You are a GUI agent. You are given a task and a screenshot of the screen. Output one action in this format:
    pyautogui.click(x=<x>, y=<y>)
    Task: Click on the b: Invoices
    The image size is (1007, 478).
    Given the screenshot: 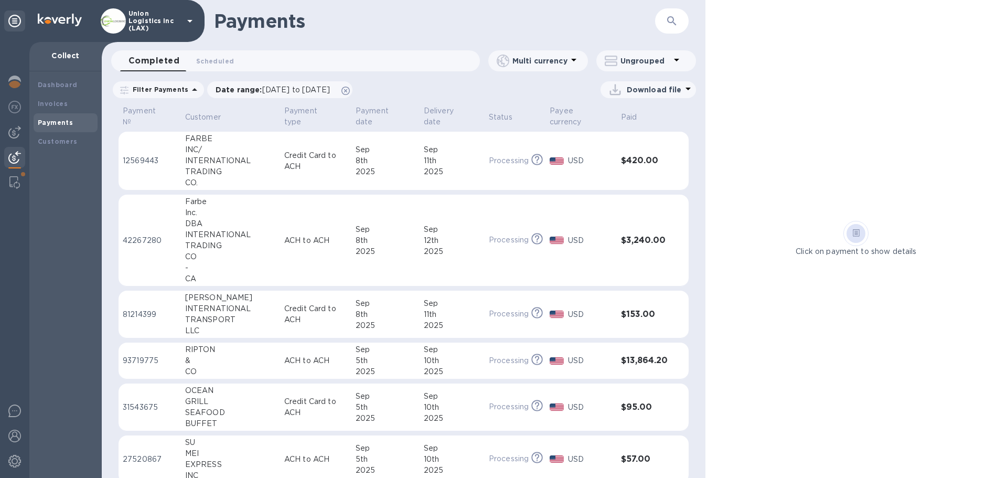 What is the action you would take?
    pyautogui.click(x=52, y=103)
    